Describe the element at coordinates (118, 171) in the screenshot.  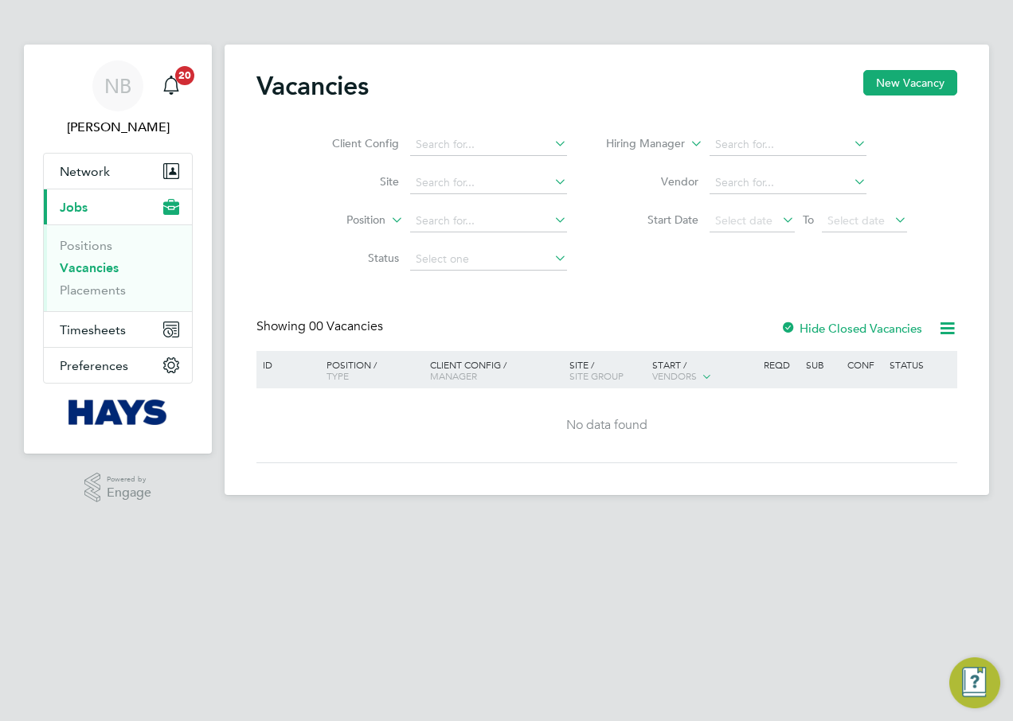
I see `button: Network` at that location.